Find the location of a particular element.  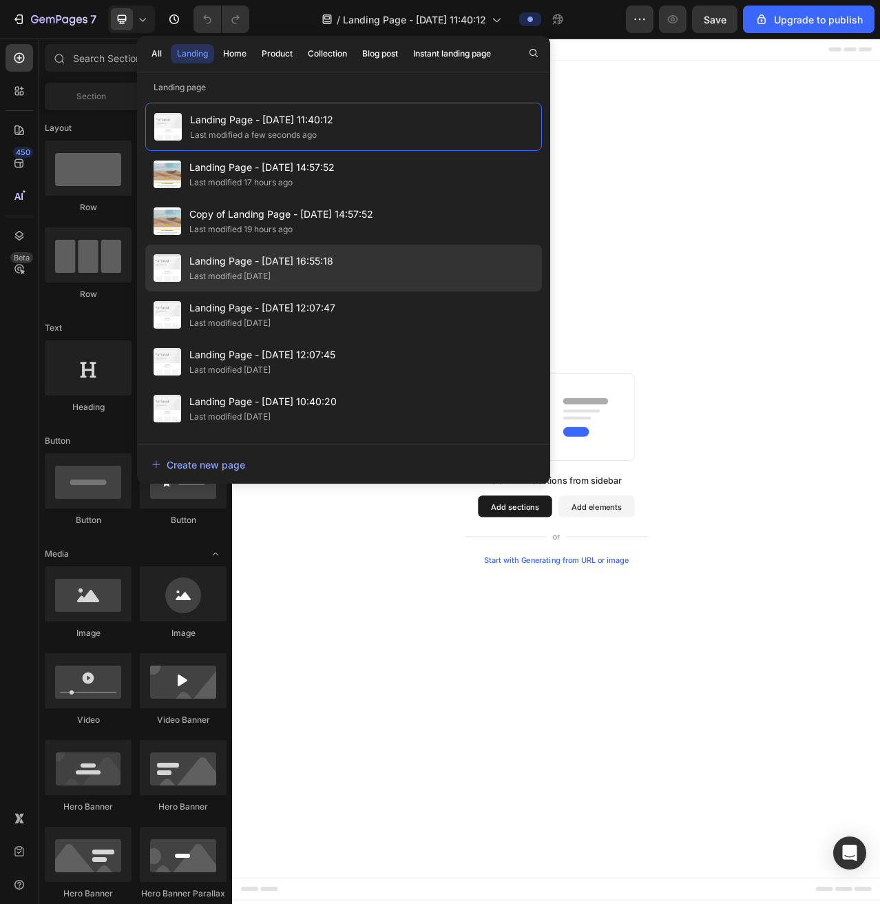

span: Media is located at coordinates (56, 554).